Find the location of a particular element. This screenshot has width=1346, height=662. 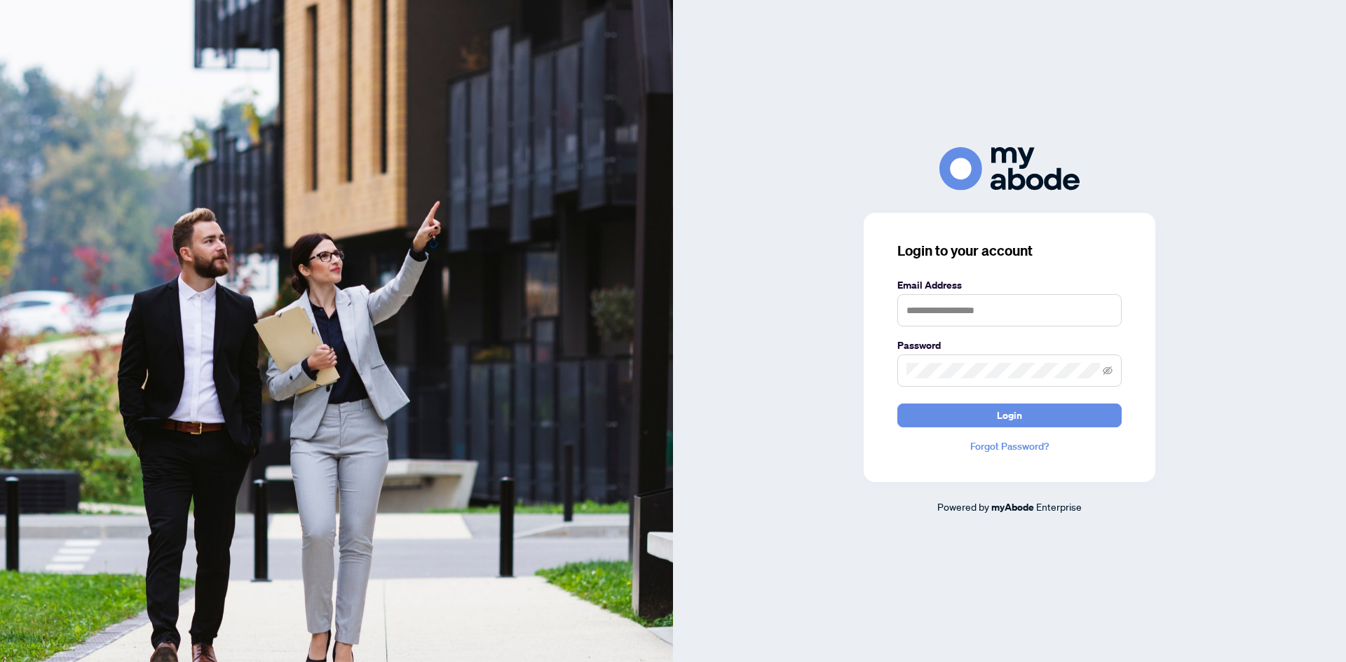

label: Email Address is located at coordinates (1009, 285).